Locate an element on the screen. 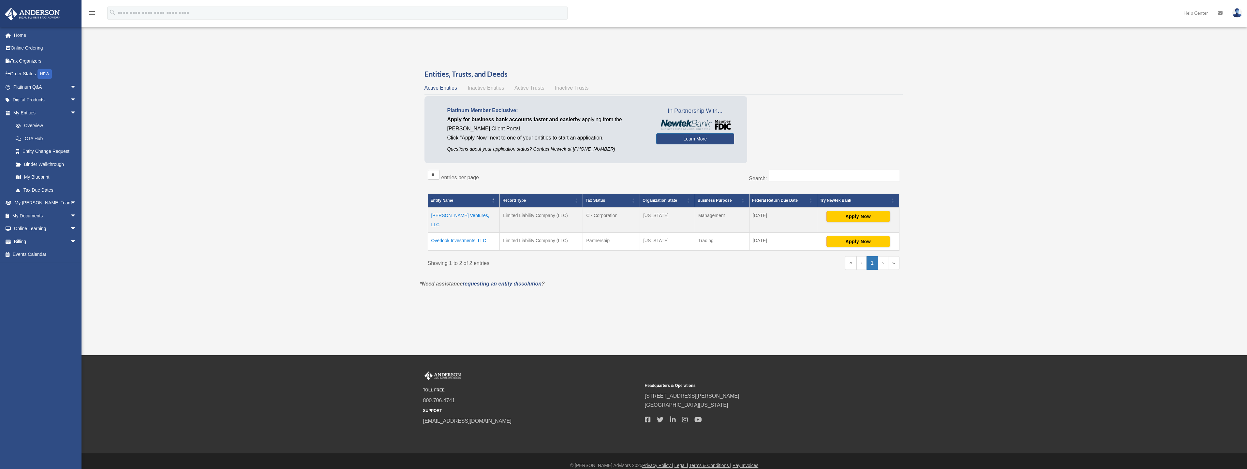  span: Inactive Entities is located at coordinates (486, 88).